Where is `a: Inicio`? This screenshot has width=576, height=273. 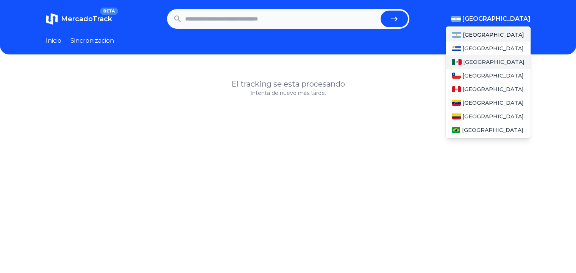 a: Inicio is located at coordinates (53, 41).